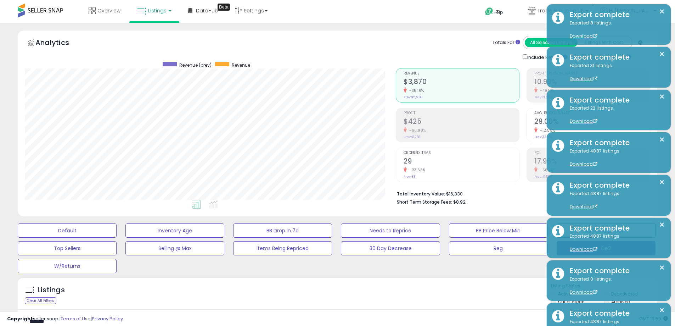 The width and height of the screenshot is (675, 326). I want to click on h5: Listings, so click(51, 290).